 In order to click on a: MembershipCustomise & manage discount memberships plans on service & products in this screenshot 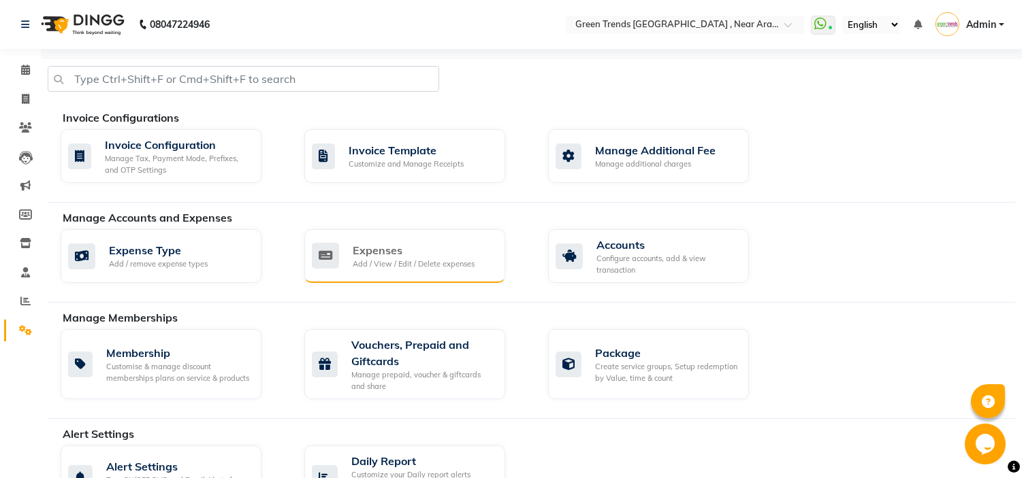, I will do `click(172, 364)`.